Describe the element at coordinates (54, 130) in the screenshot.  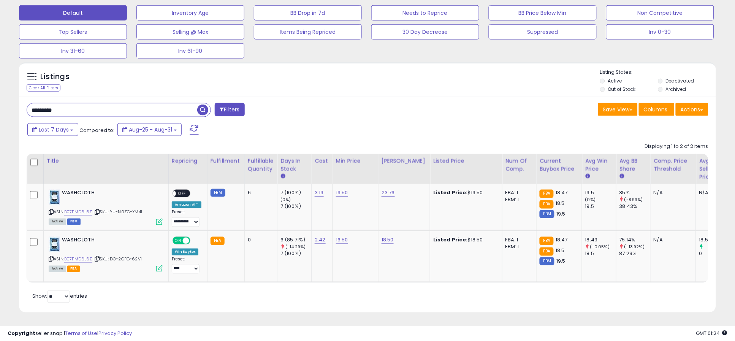
I see `span: Last 7 Days` at that location.